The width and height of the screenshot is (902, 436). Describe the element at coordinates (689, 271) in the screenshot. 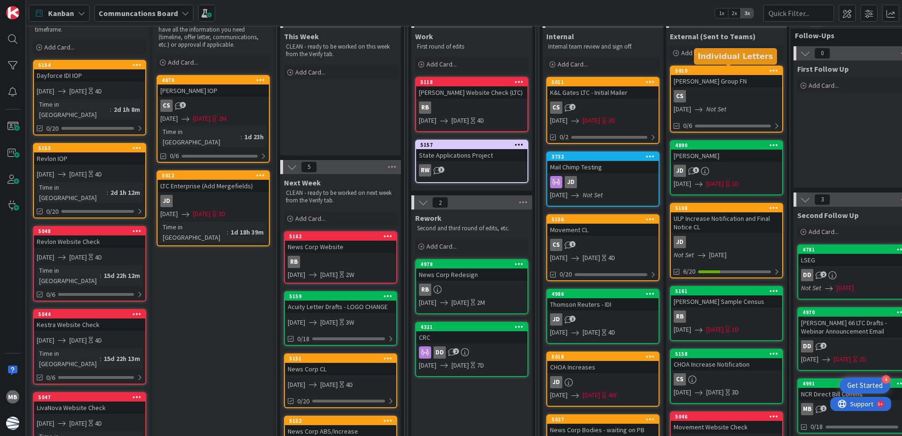

I see `span: 6/20` at that location.